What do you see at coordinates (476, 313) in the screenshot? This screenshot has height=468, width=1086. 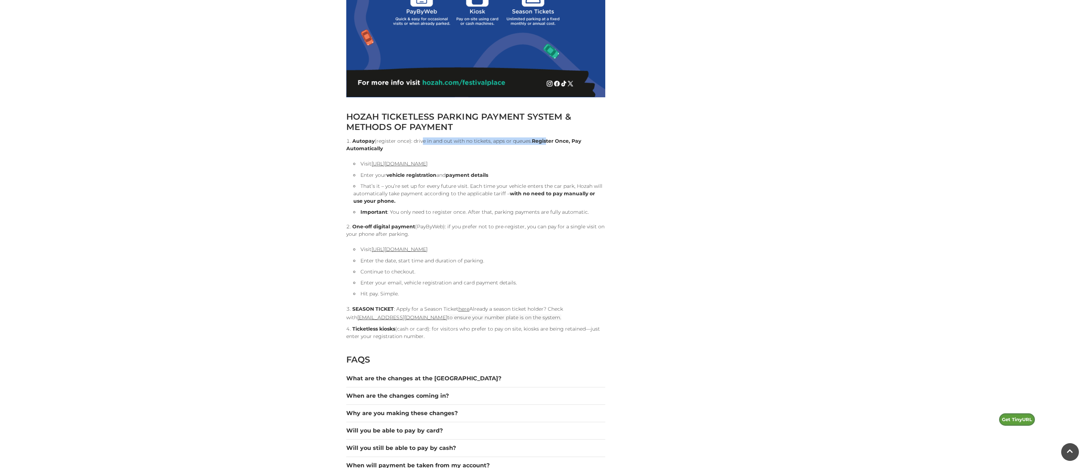 I see `li: : Apply for a Season Ticket Already a season ticket holder? Check with` at bounding box center [476, 313].